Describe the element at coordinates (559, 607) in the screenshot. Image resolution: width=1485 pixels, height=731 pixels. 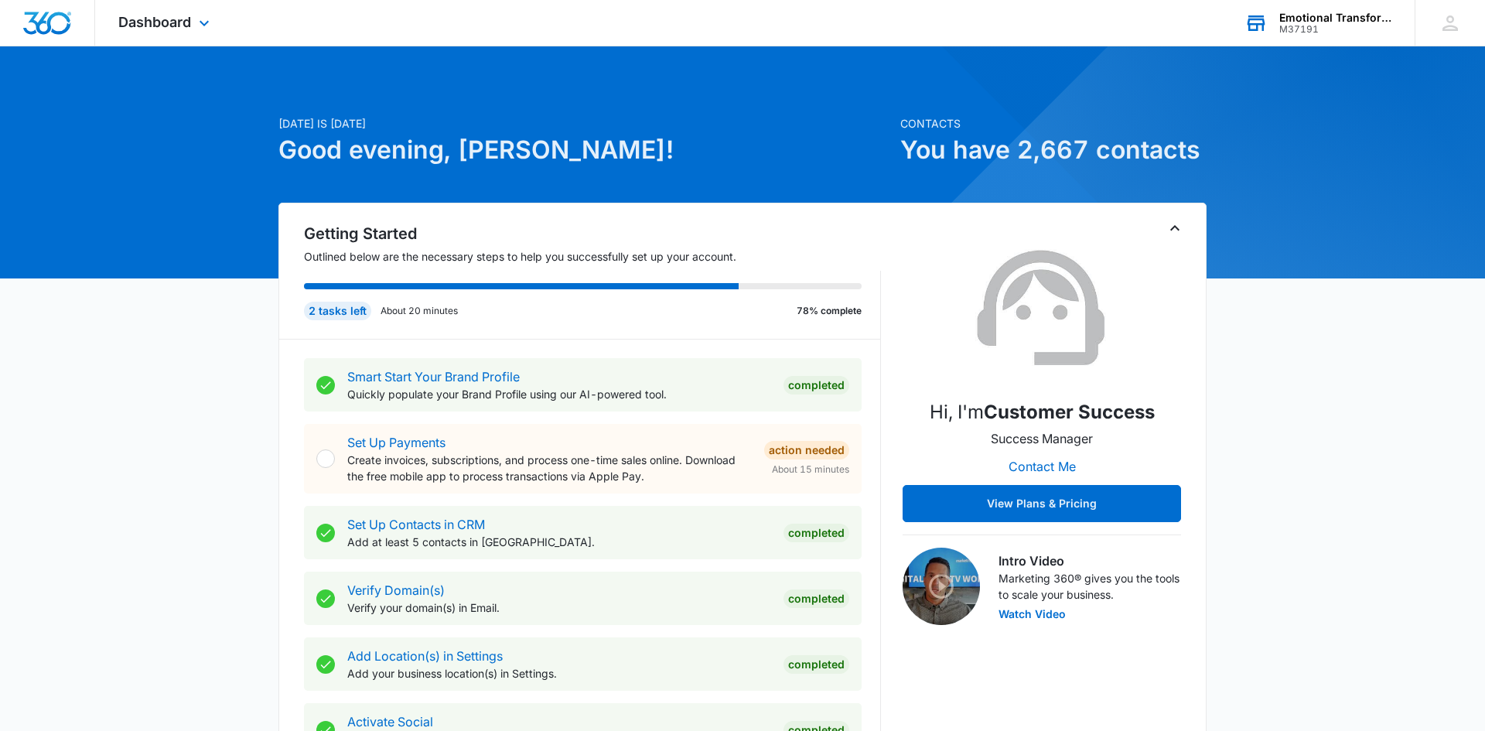
I see `p: Verify your domain(s) in Email.` at that location.